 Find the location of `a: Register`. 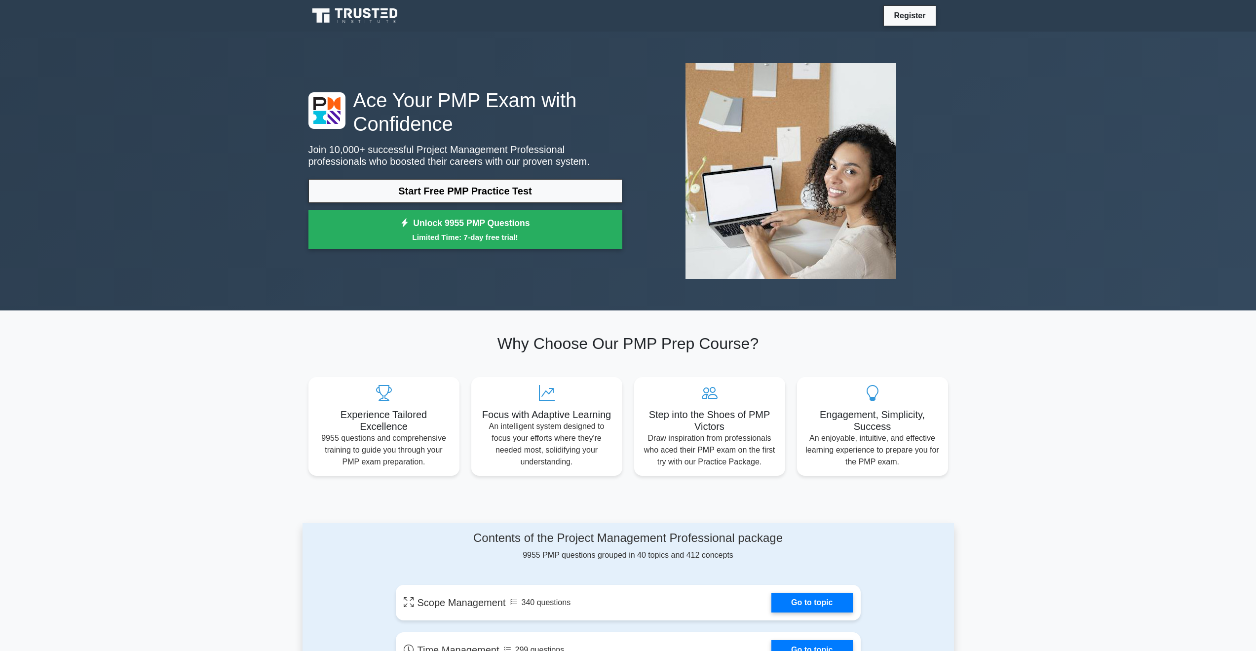

a: Register is located at coordinates (909, 15).